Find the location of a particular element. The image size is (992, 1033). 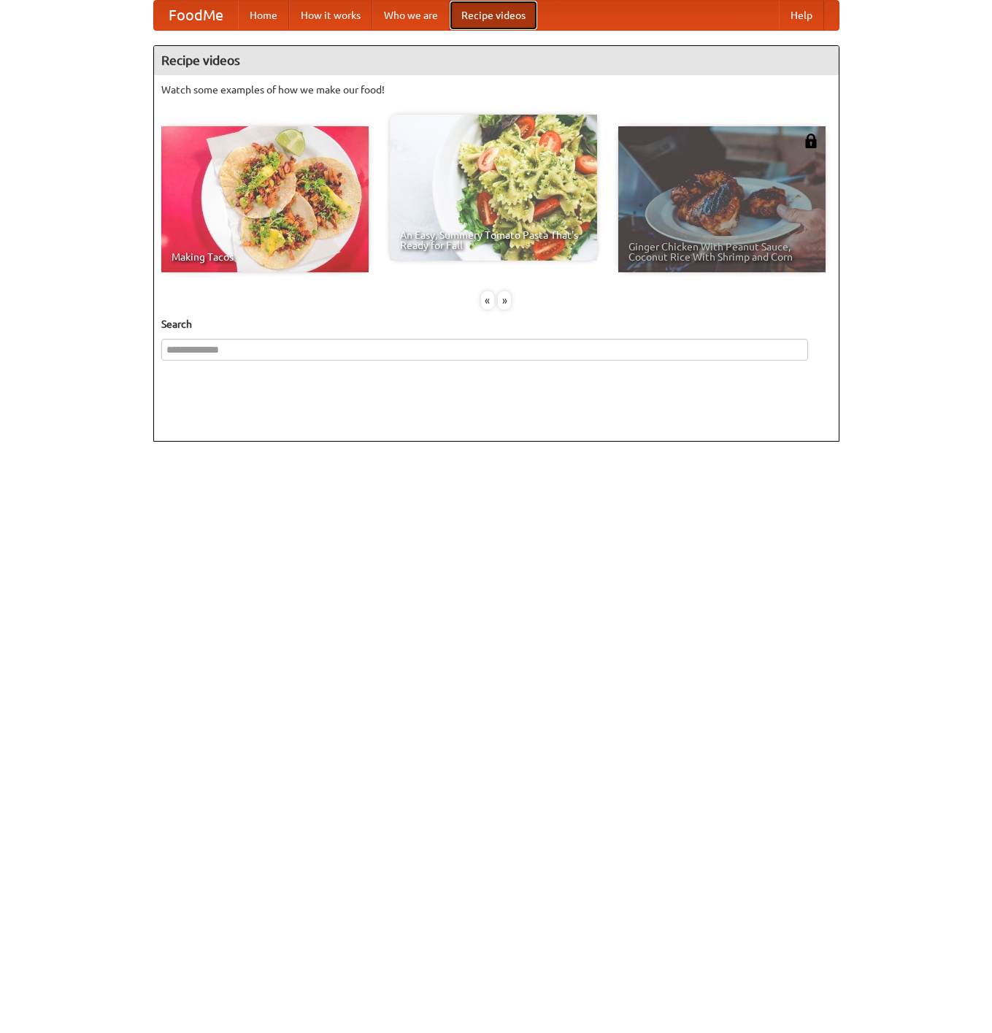

a: FoodMe is located at coordinates (196, 15).